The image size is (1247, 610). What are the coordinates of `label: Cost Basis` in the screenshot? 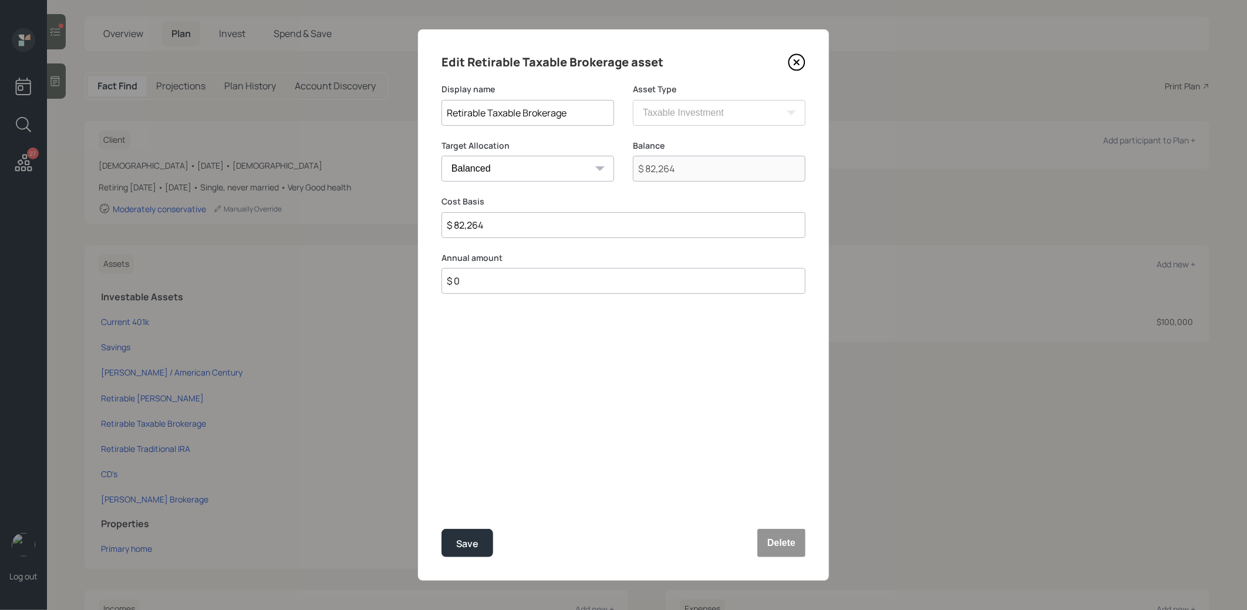 It's located at (624, 201).